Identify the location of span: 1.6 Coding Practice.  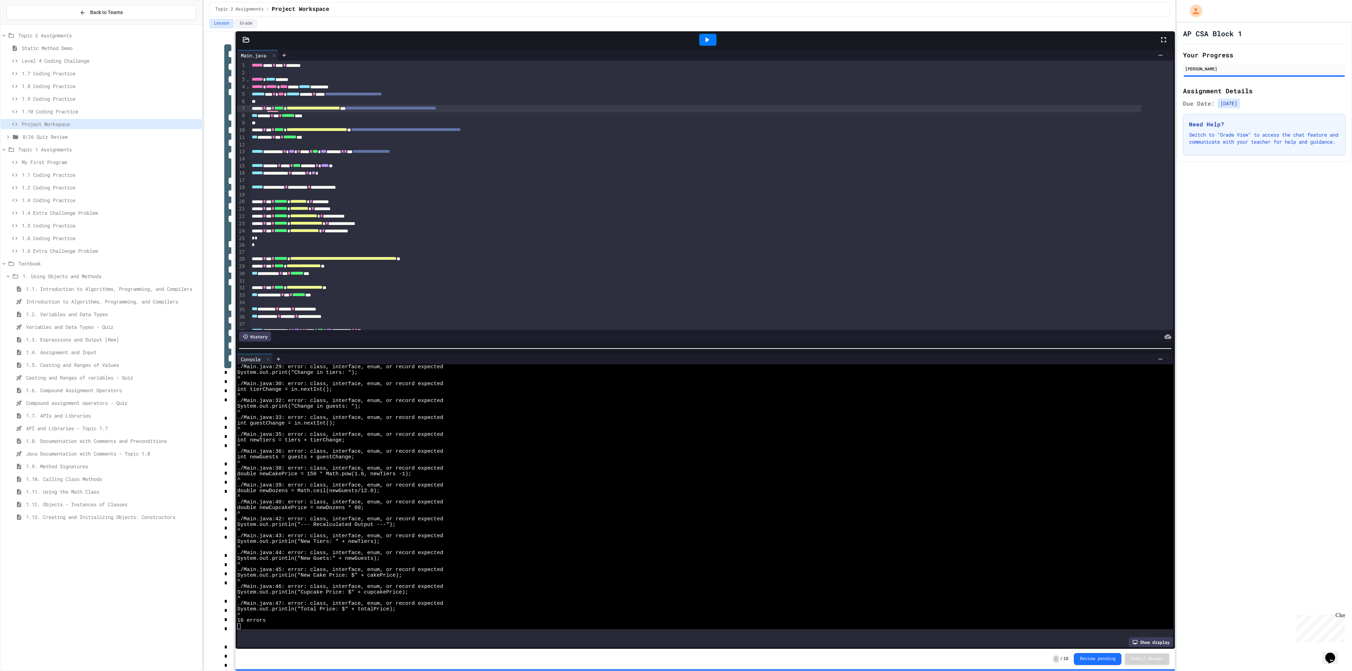
(110, 238).